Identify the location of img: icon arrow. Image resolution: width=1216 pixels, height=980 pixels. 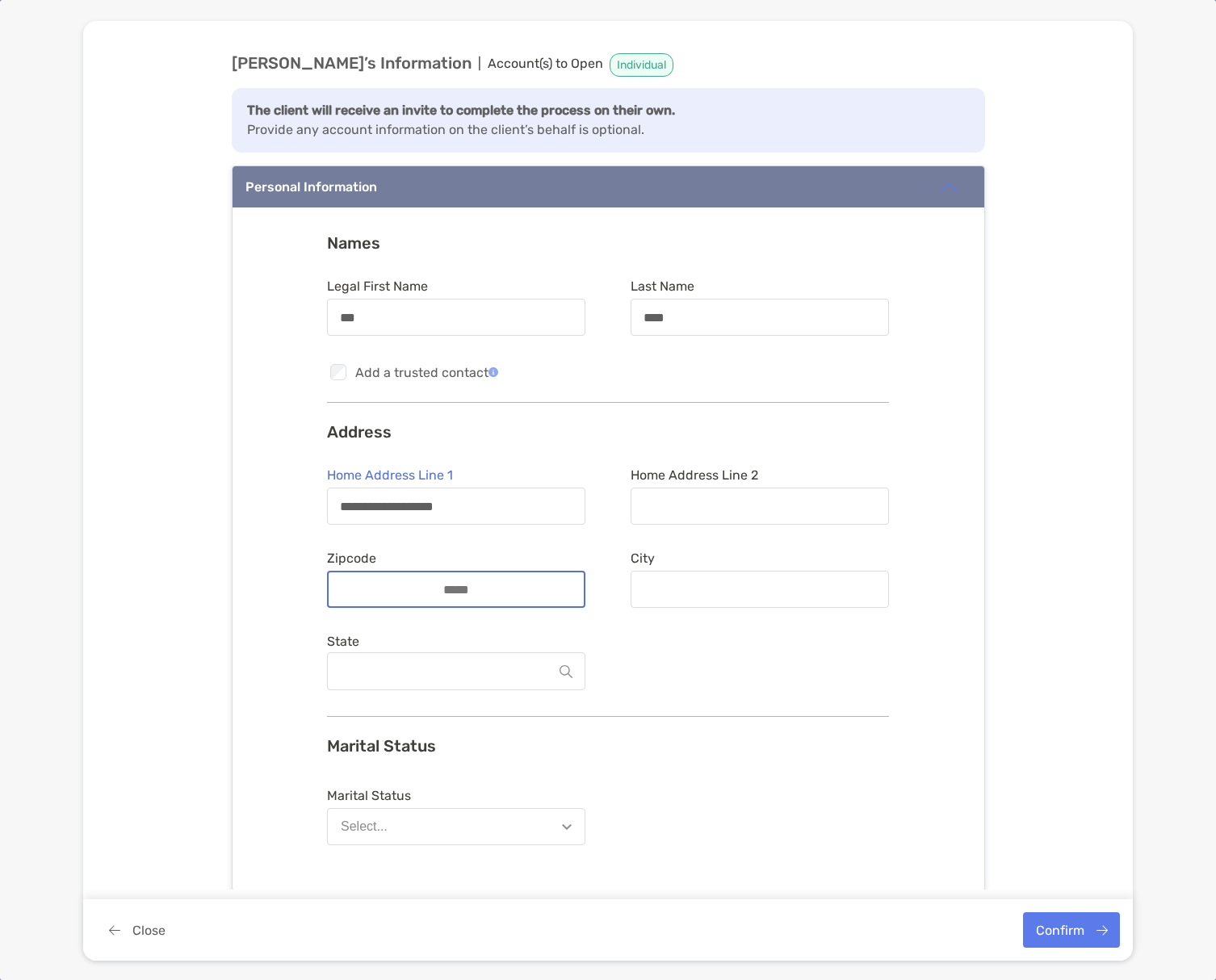
(949, 188).